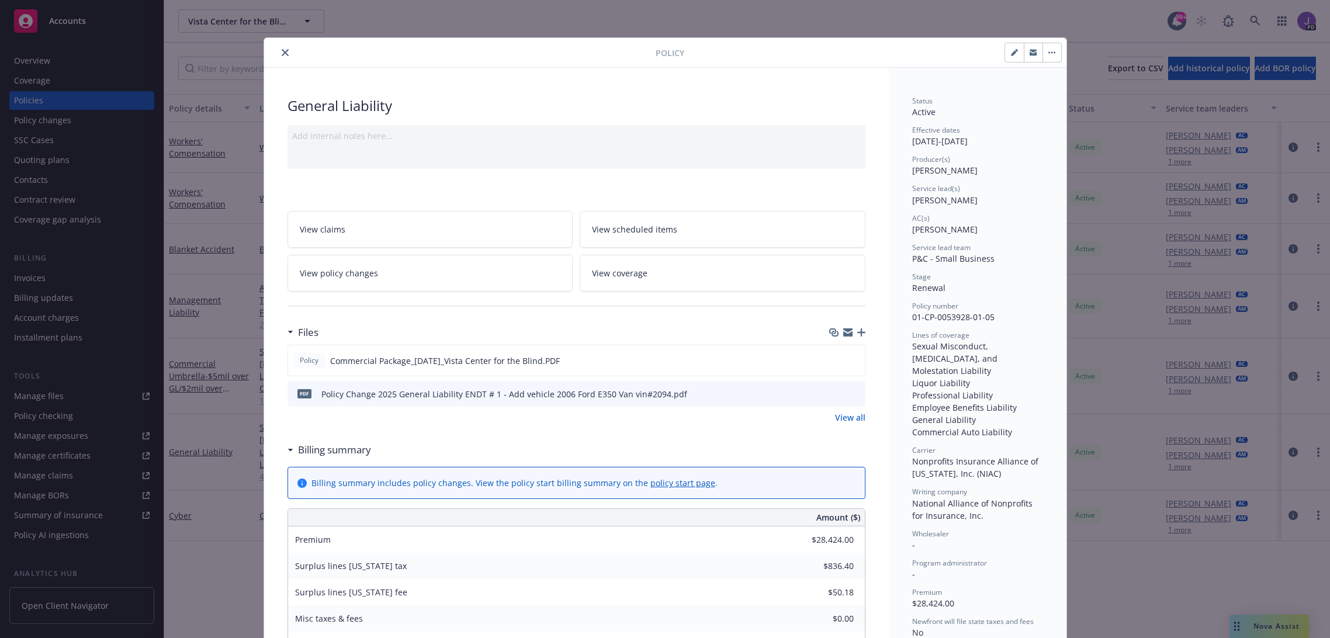  I want to click on span: National Alliance of Nonprofits for Insurance, Inc., so click(973, 509).